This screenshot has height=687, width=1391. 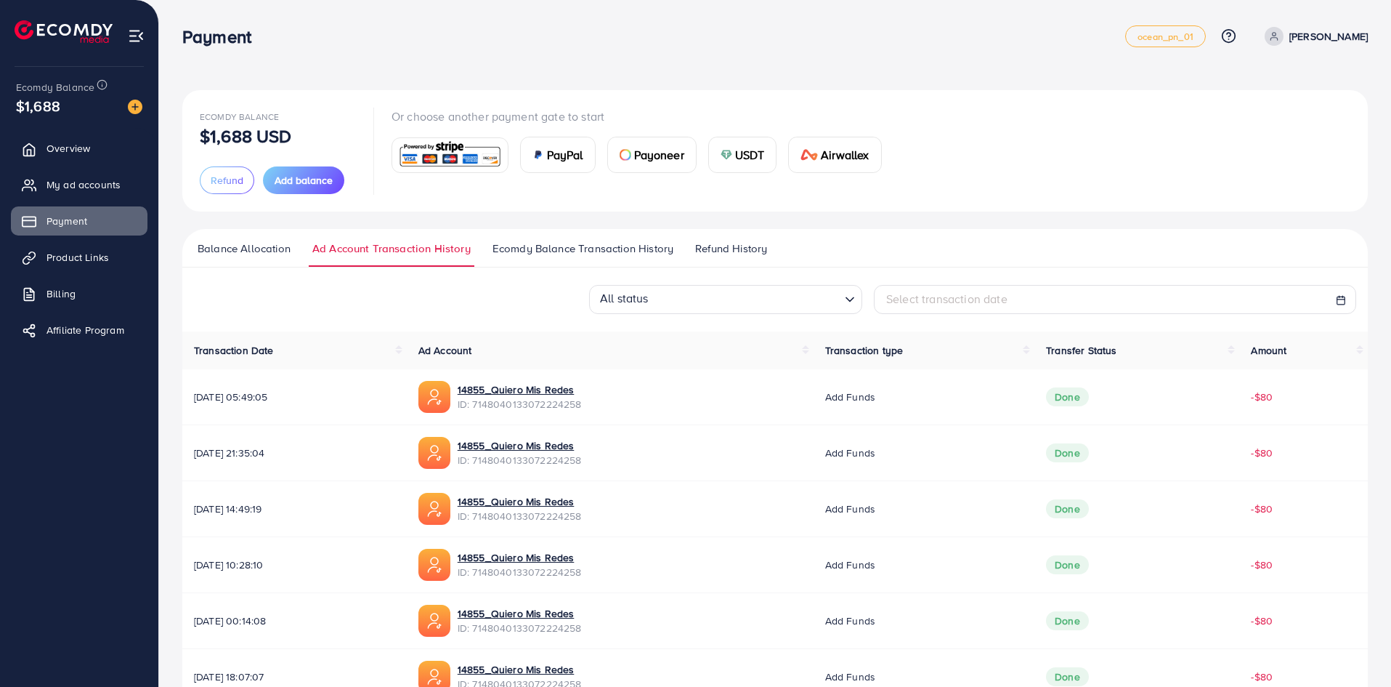 I want to click on span: Transfer Status, so click(x=1081, y=350).